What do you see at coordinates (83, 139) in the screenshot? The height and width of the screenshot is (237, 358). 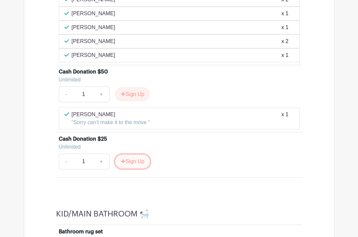 I see `div: Cash Donation $25` at bounding box center [83, 139].